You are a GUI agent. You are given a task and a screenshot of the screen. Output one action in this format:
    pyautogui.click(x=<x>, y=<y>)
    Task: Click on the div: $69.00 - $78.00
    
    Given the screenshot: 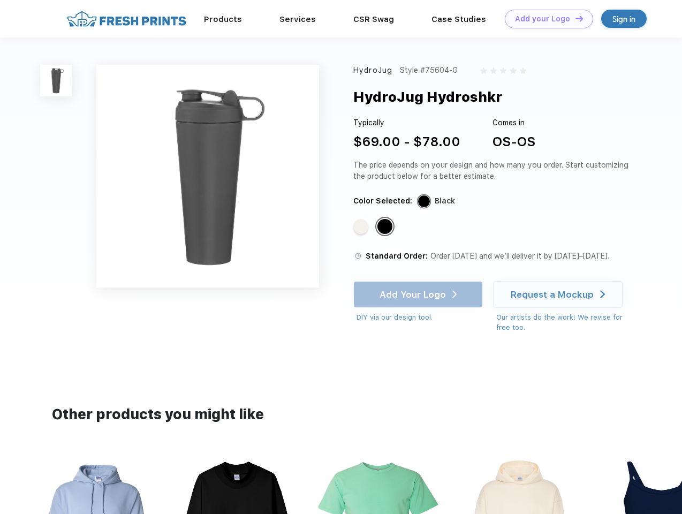 What is the action you would take?
    pyautogui.click(x=407, y=142)
    